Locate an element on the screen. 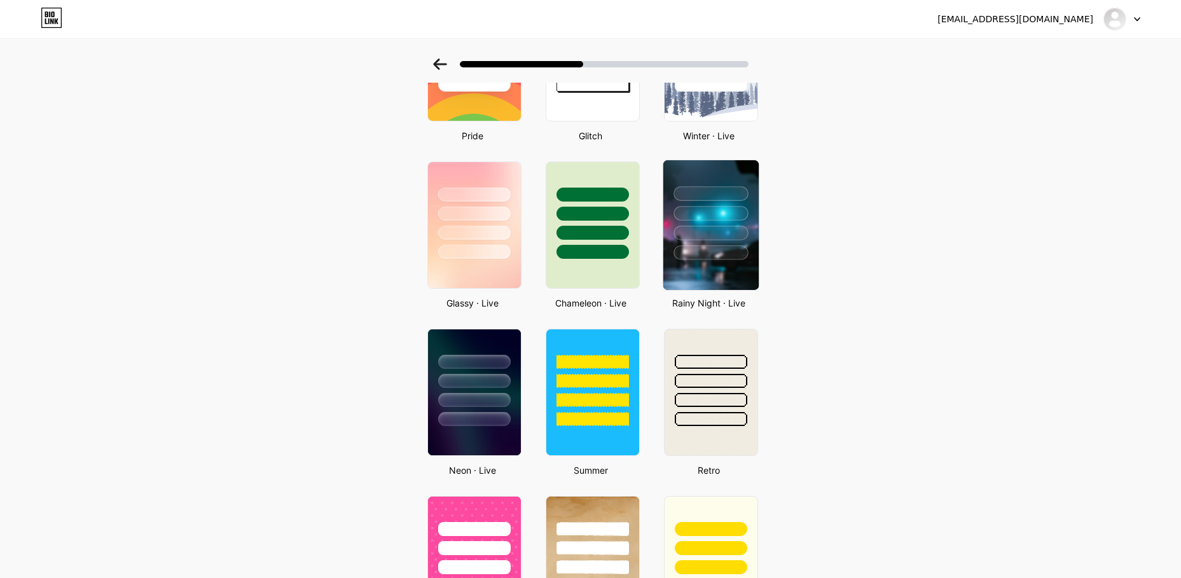 Image resolution: width=1181 pixels, height=578 pixels. div: Winter · Live is located at coordinates (709, 135).